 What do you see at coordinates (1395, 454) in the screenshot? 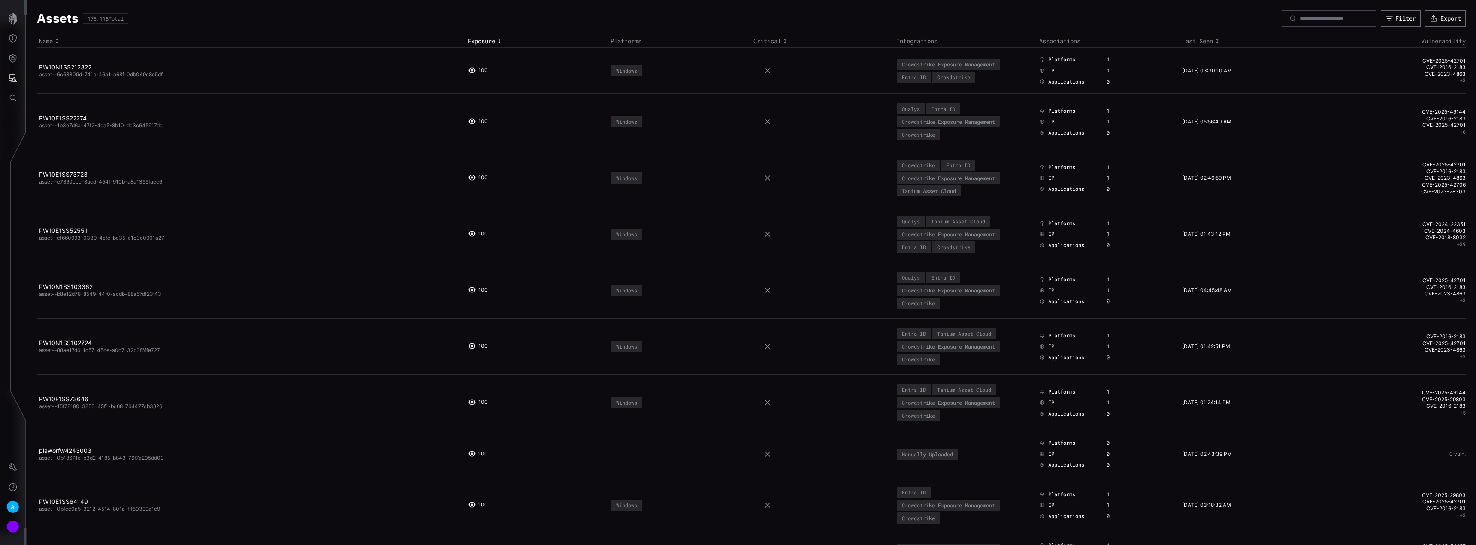
I see `div: 0 vuln.` at bounding box center [1395, 454].